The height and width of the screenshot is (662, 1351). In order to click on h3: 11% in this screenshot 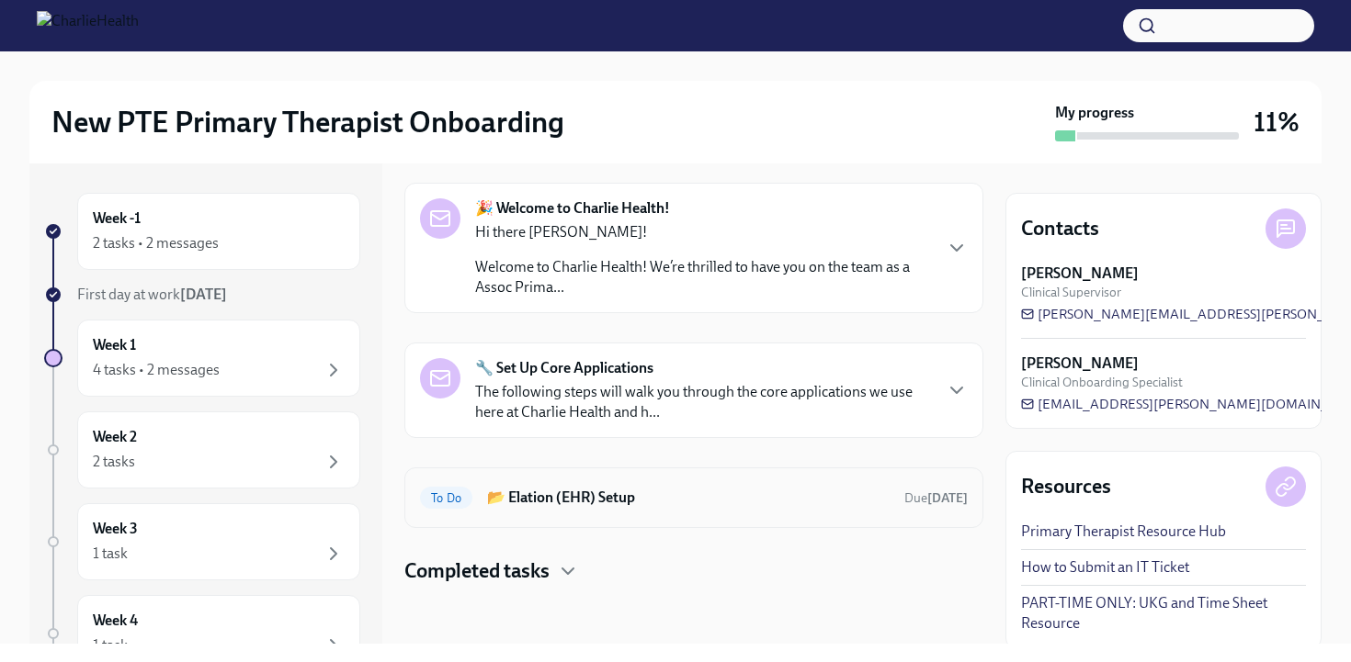, I will do `click(1276, 122)`.